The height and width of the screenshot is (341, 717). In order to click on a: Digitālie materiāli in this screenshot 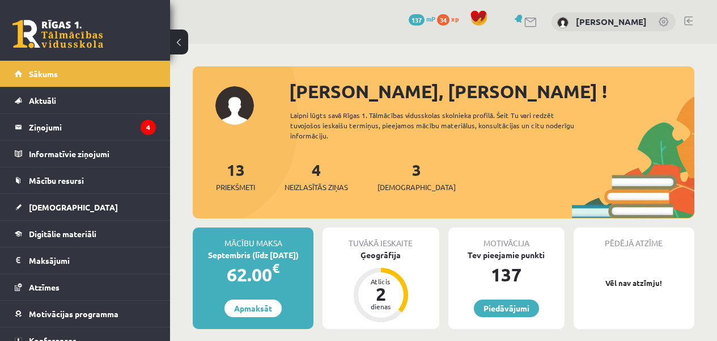, I will do `click(85, 234)`.